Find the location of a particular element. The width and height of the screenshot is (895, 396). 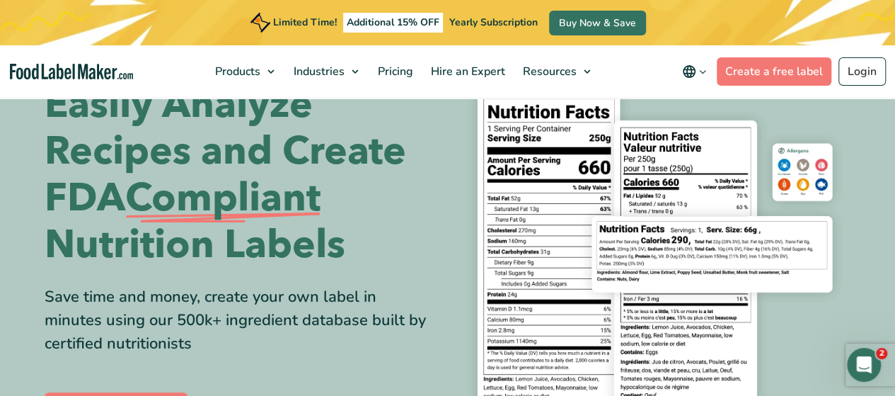

a: Login is located at coordinates (862, 71).